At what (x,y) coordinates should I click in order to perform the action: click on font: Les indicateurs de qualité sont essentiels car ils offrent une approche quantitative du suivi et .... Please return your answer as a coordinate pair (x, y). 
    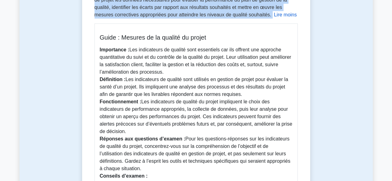
    Looking at the image, I should click on (196, 61).